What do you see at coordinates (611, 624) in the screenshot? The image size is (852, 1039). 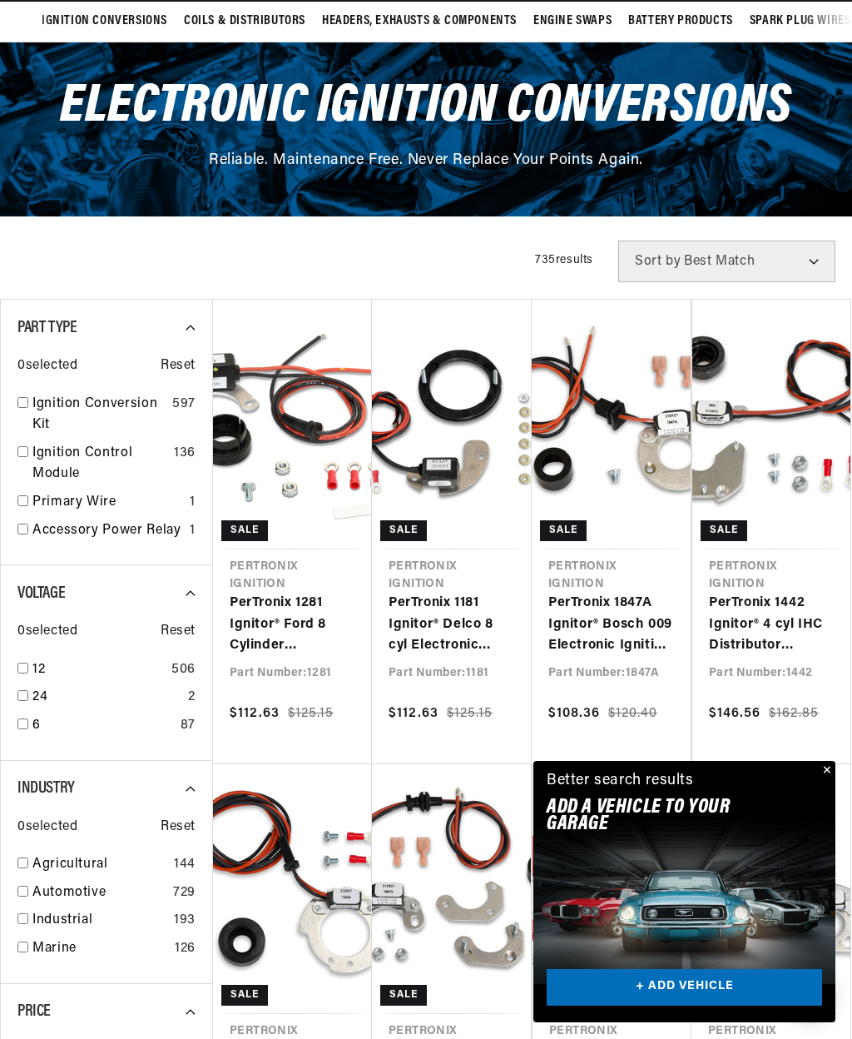 I see `a: PerTronix 1847A Ignitor® Bosch 009 Electronic Ignition Conversion Kit` at bounding box center [611, 624].